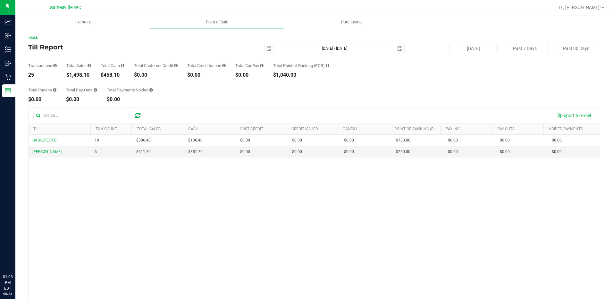 The width and height of the screenshot is (613, 299). Describe the element at coordinates (112, 75) in the screenshot. I see `div: $458.10` at that location.